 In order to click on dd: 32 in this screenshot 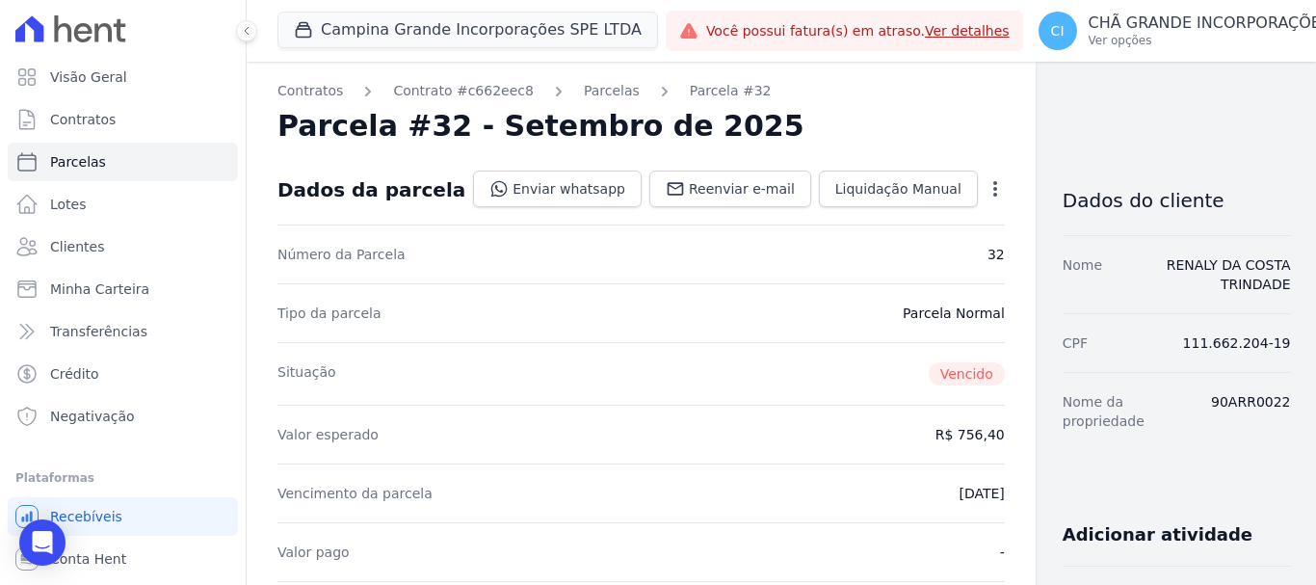, I will do `click(996, 254)`.